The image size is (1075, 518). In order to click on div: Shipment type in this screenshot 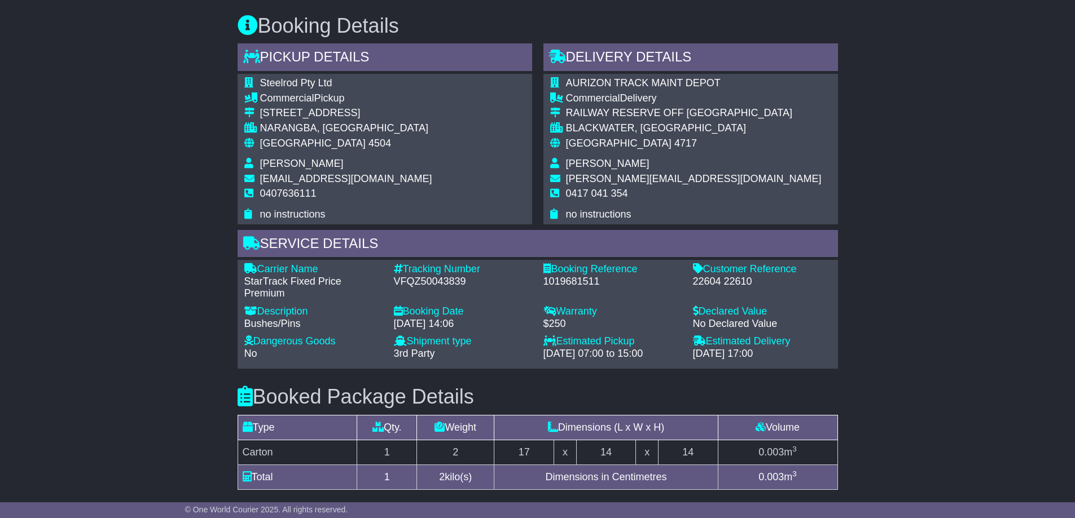, I will do `click(463, 342)`.